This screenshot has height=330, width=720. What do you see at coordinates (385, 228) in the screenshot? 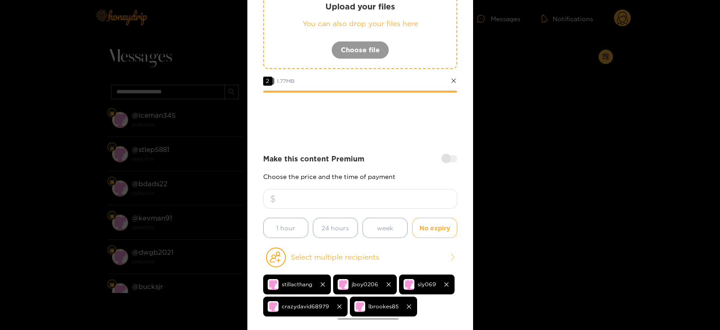
I see `span: week` at bounding box center [385, 228].